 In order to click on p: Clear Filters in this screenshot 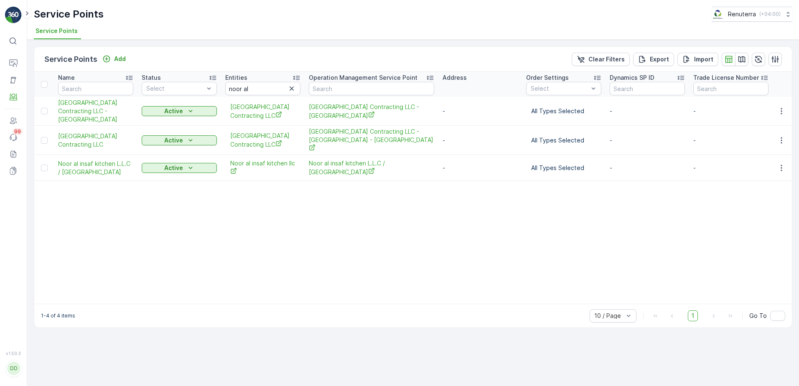, I will do `click(607, 59)`.